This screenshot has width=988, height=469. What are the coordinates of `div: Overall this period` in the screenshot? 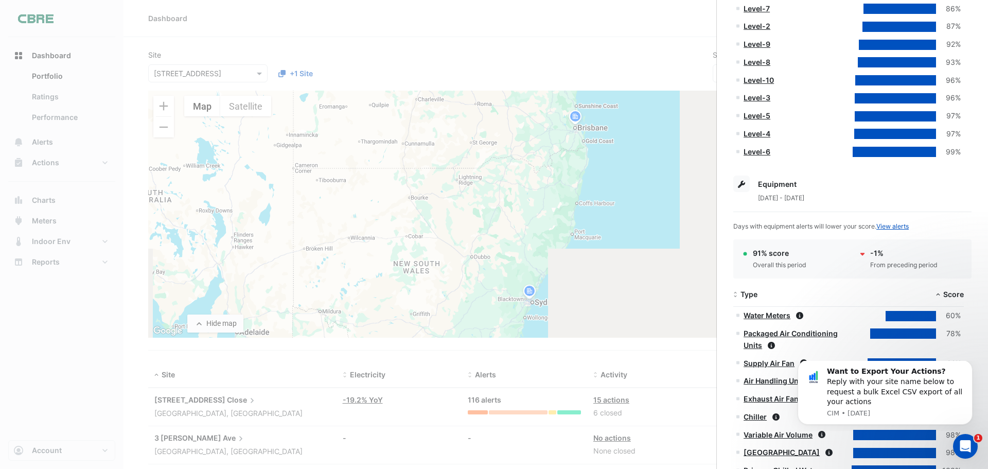 It's located at (780, 265).